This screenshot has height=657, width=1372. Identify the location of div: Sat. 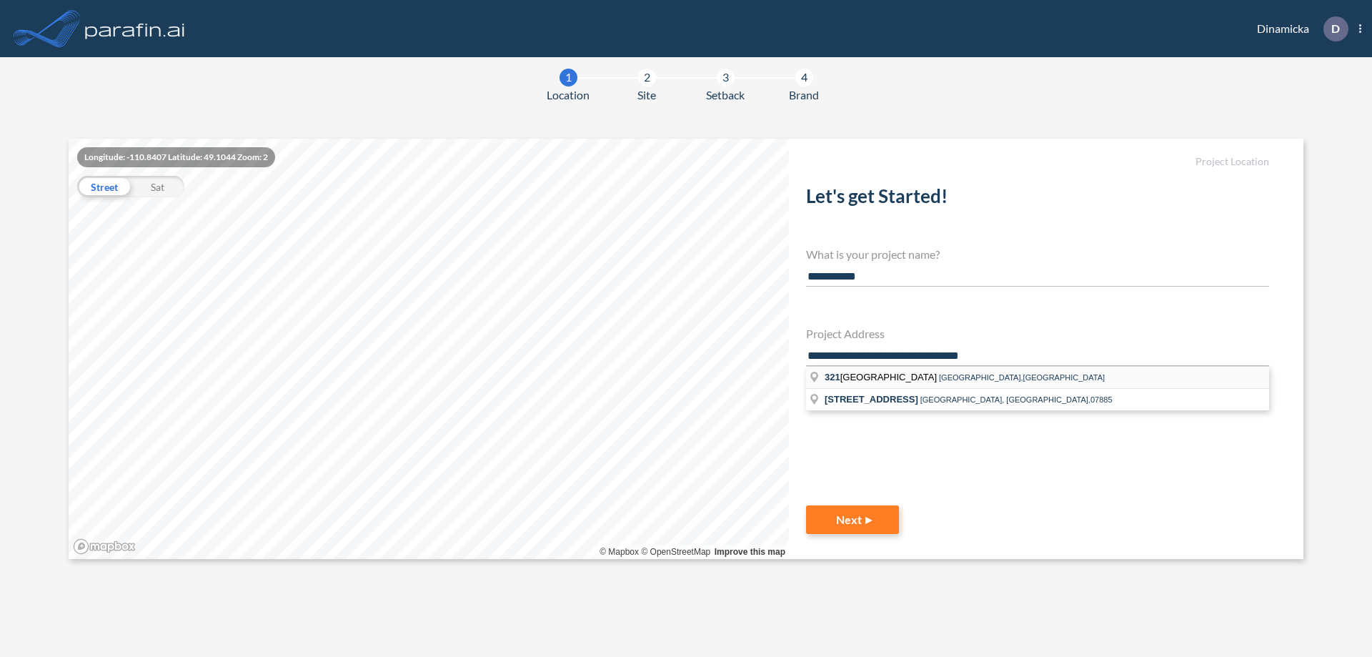
(157, 187).